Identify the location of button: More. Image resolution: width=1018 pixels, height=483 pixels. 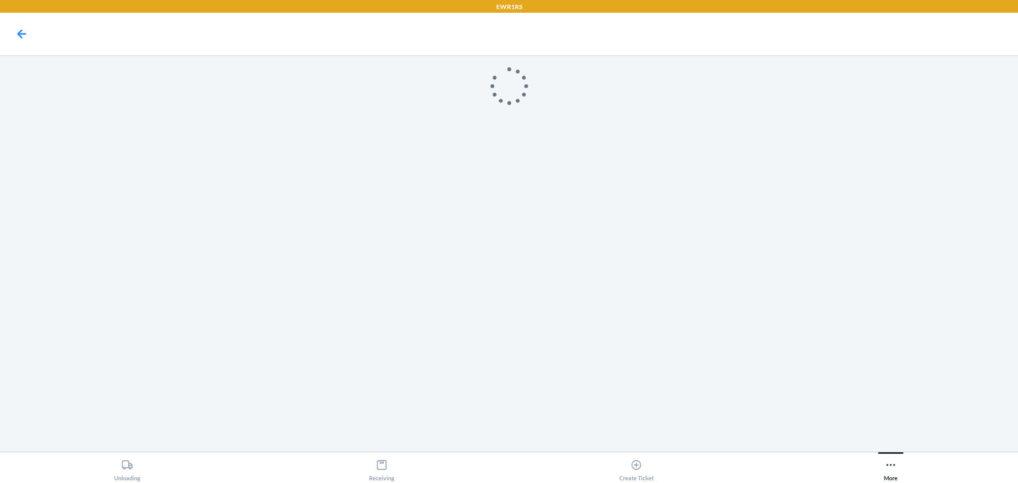
(891, 467).